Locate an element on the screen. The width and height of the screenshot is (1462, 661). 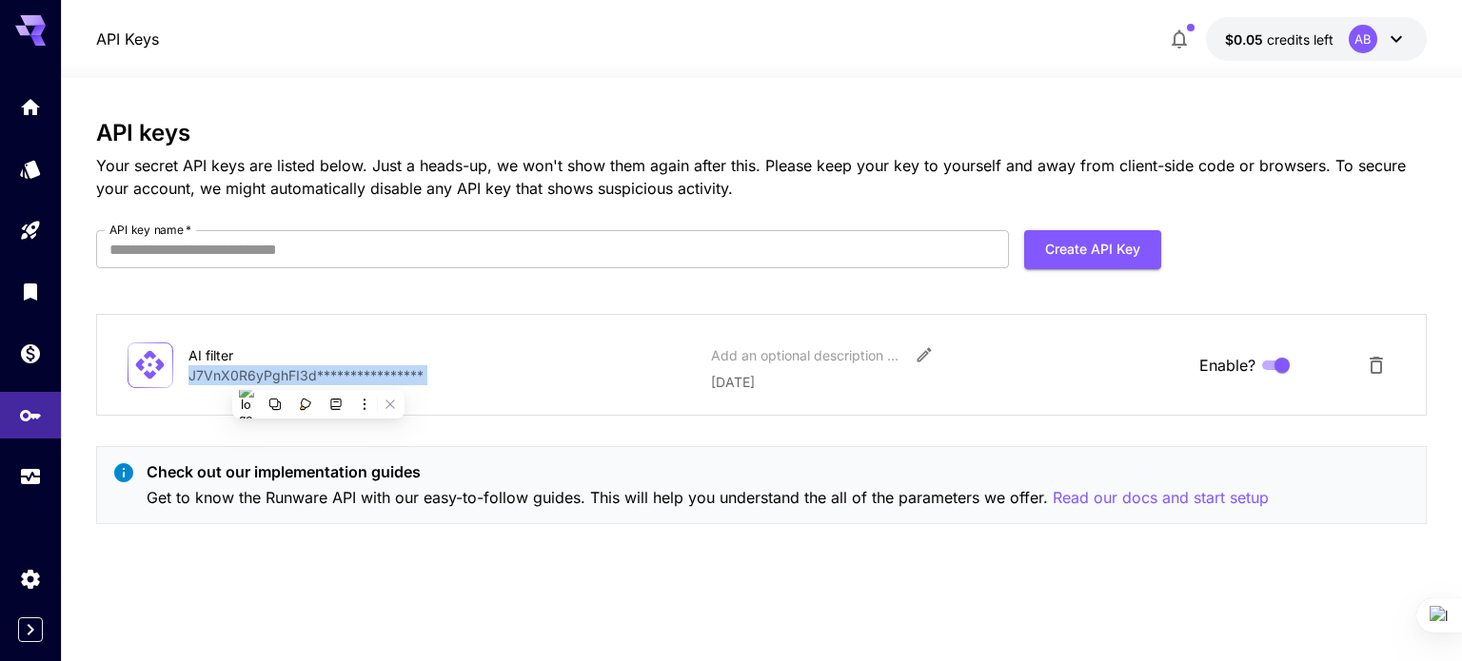
nav: breadcrumb is located at coordinates (128, 39).